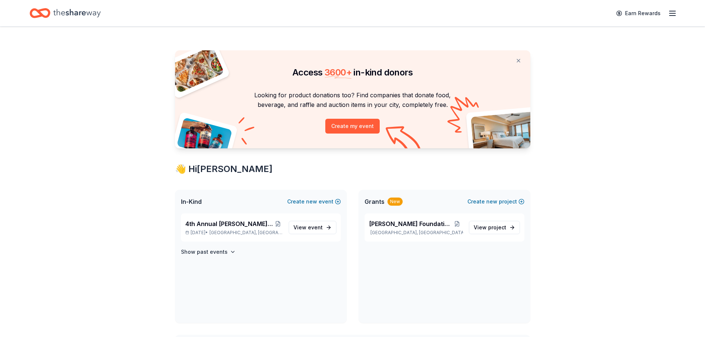 This screenshot has width=705, height=337. Describe the element at coordinates (338, 72) in the screenshot. I see `span: 3600 +` at that location.